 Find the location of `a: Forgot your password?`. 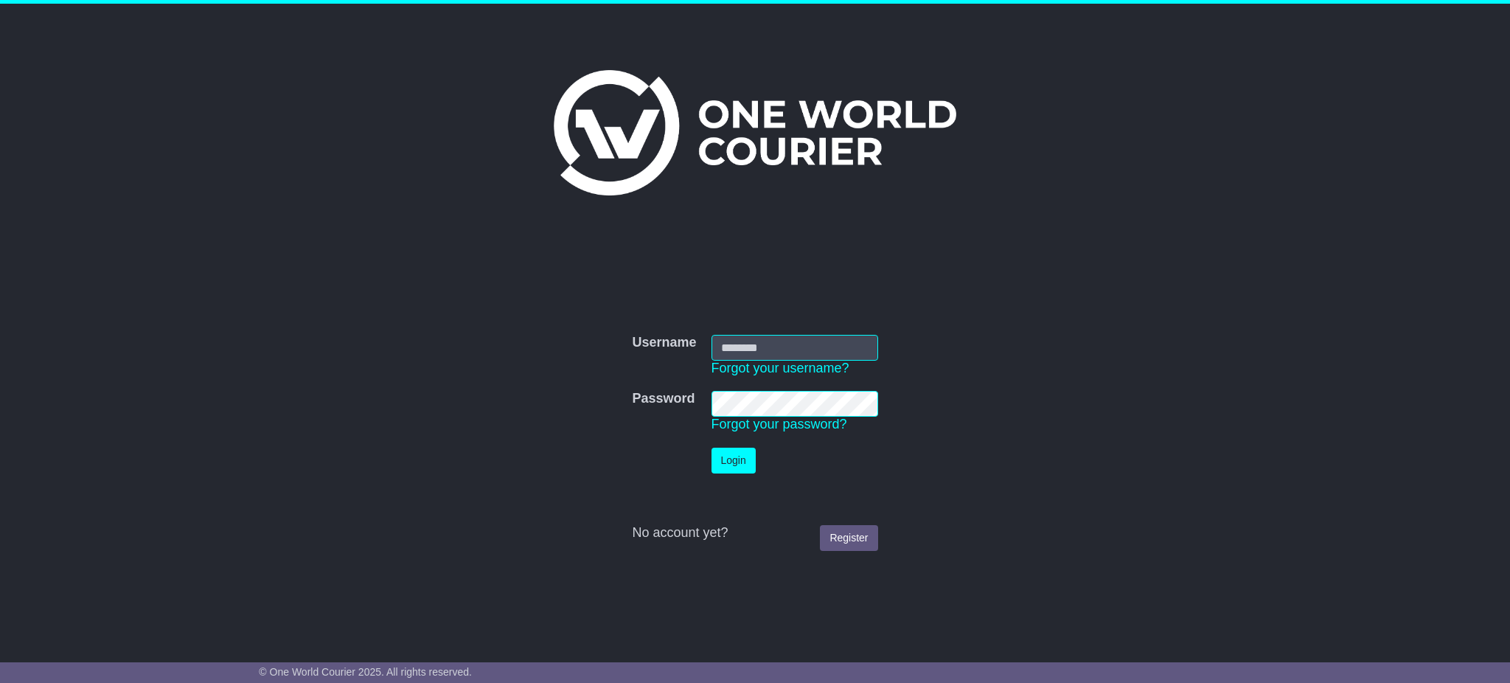

a: Forgot your password? is located at coordinates (779, 424).